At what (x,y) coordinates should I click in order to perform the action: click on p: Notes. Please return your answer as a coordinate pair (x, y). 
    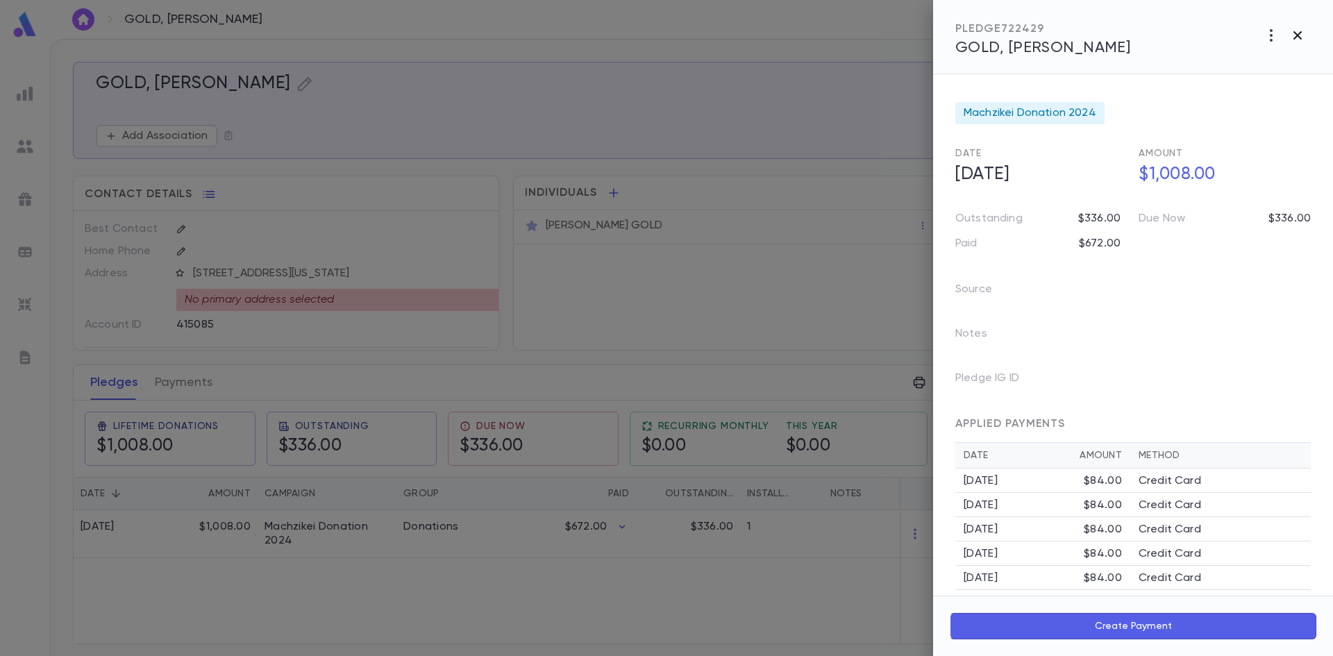
    Looking at the image, I should click on (983, 337).